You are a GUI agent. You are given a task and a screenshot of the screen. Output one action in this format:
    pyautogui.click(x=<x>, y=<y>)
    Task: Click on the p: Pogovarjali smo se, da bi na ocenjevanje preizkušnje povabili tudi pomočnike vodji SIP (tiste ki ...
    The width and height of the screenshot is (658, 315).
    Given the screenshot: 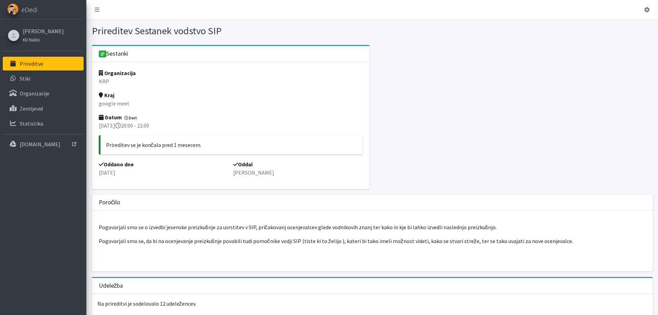 What is the action you would take?
    pyautogui.click(x=372, y=241)
    